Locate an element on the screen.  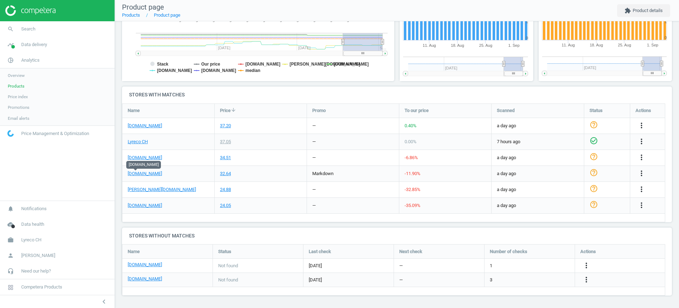
span: -11.90 % is located at coordinates (413, 173).